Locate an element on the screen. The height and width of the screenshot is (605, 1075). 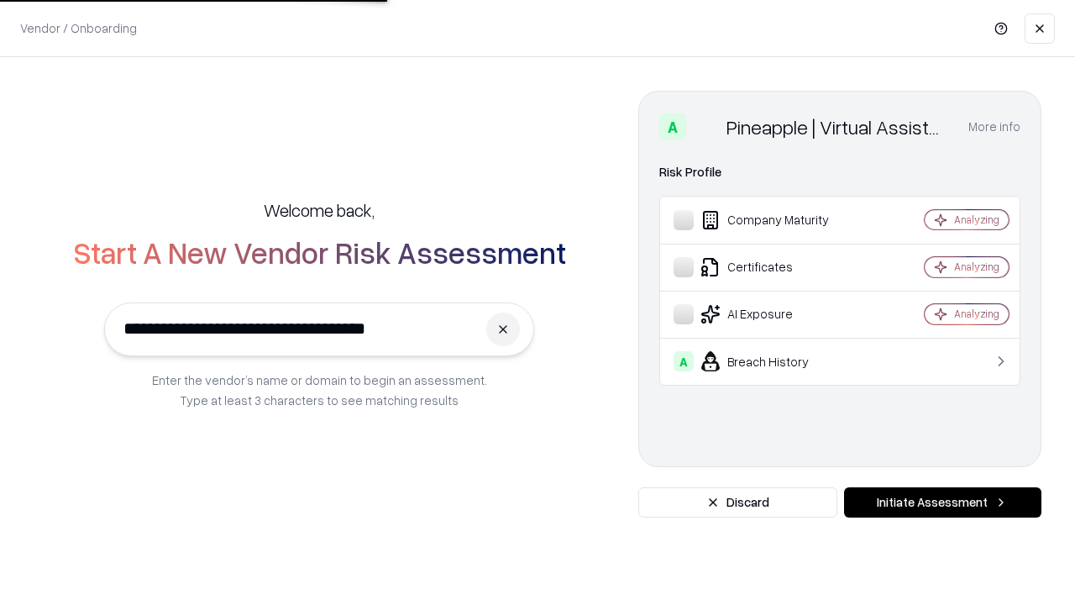
h5: Welcome back, is located at coordinates (319, 210).